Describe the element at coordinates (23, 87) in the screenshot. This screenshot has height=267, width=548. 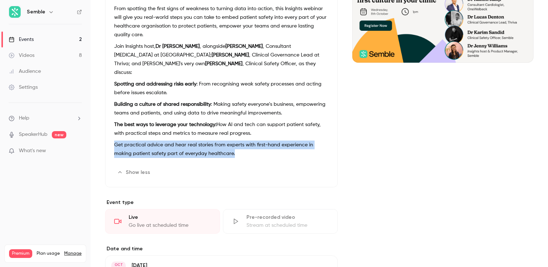
I see `div: Settings` at that location.